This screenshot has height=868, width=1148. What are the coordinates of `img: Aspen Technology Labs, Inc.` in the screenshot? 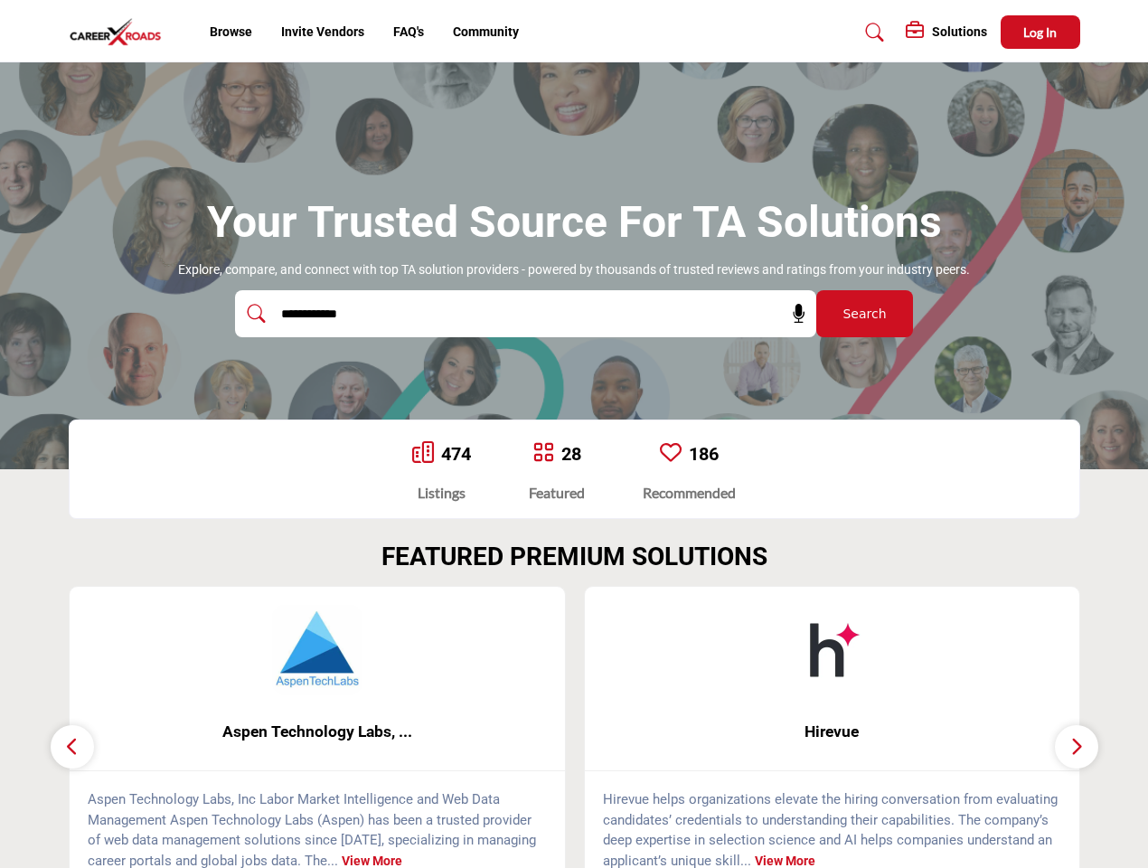 It's located at (317, 650).